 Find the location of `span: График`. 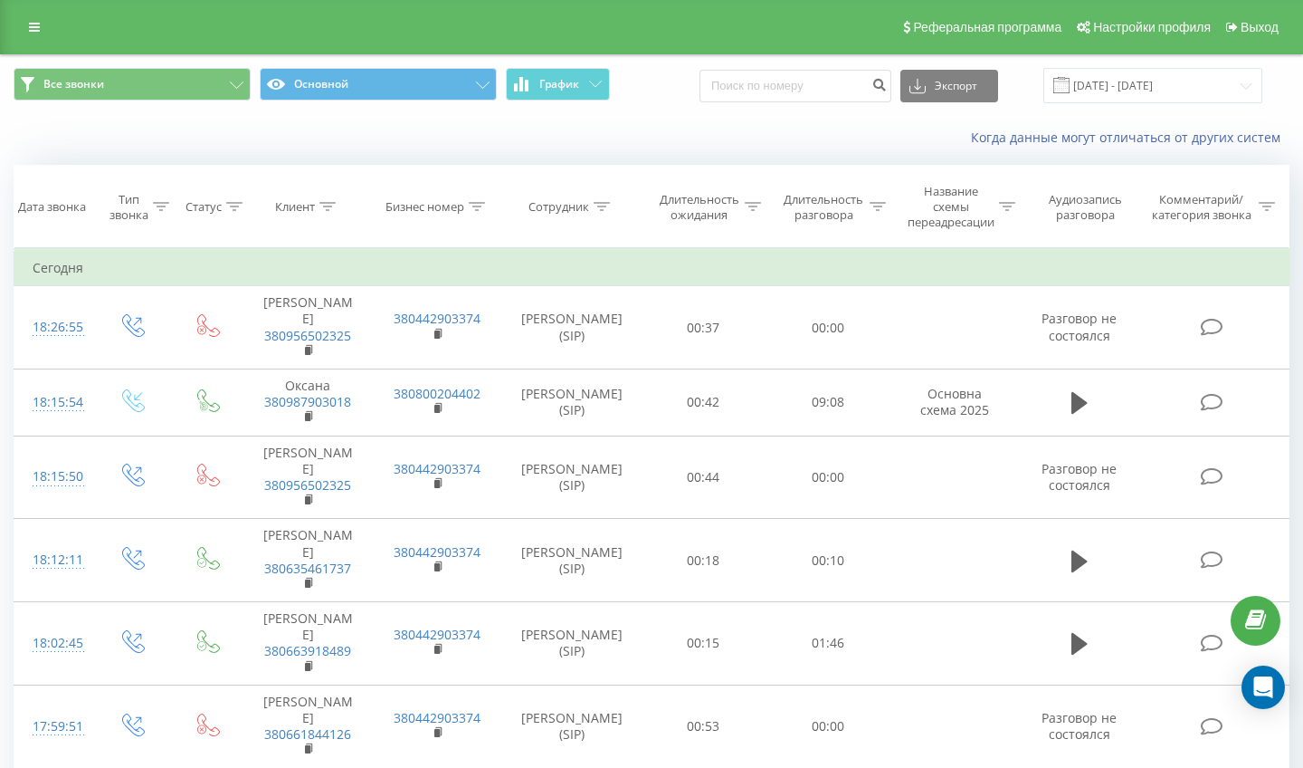

span: График is located at coordinates (559, 84).